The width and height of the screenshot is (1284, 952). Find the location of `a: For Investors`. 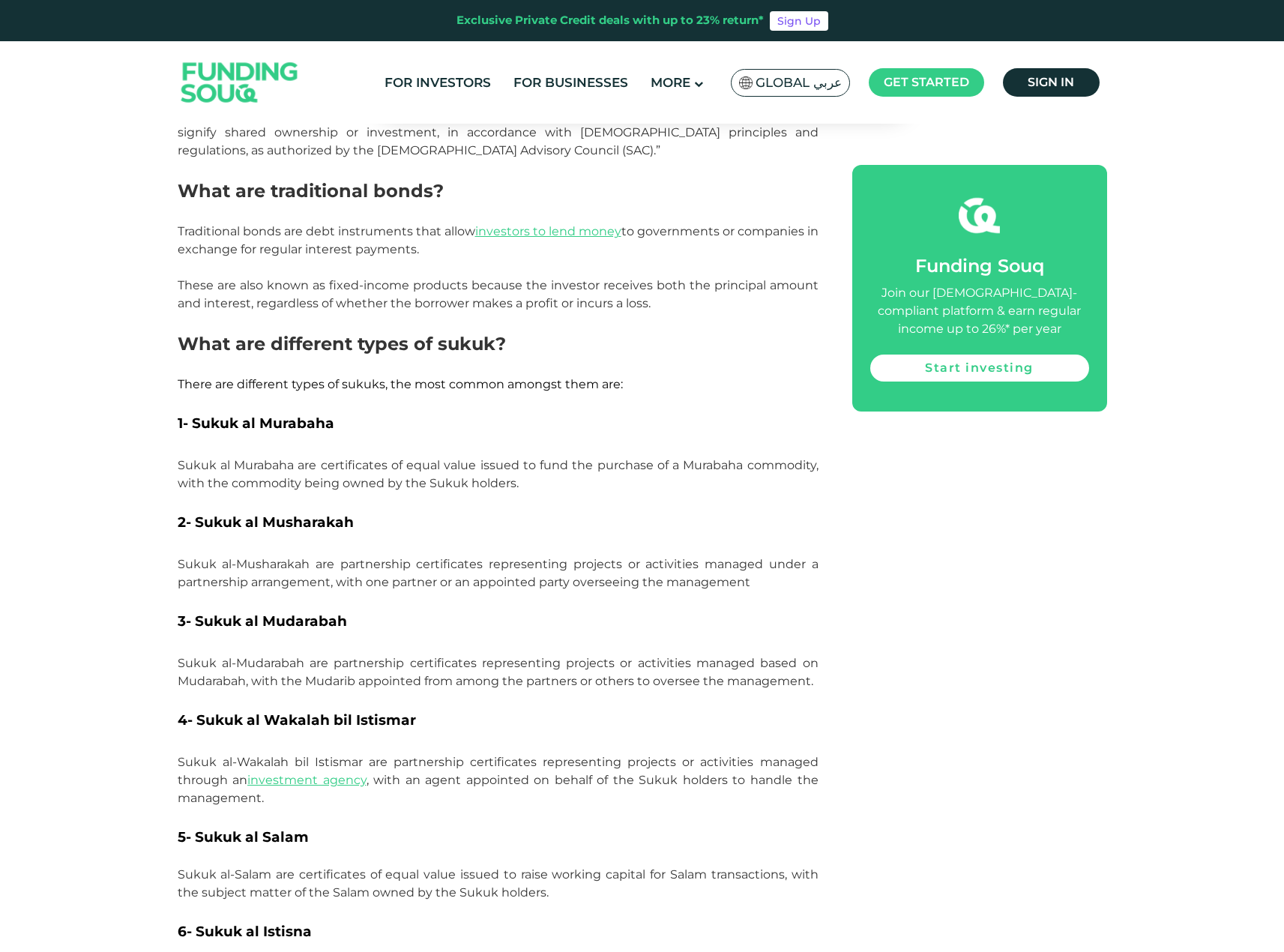

a: For Investors is located at coordinates (437, 82).